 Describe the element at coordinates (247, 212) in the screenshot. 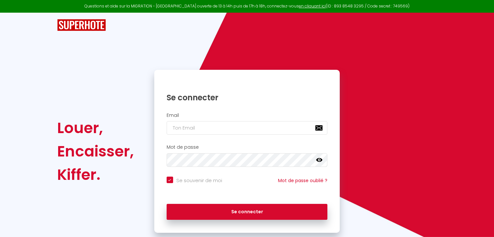

I see `button: Se connecter` at that location.